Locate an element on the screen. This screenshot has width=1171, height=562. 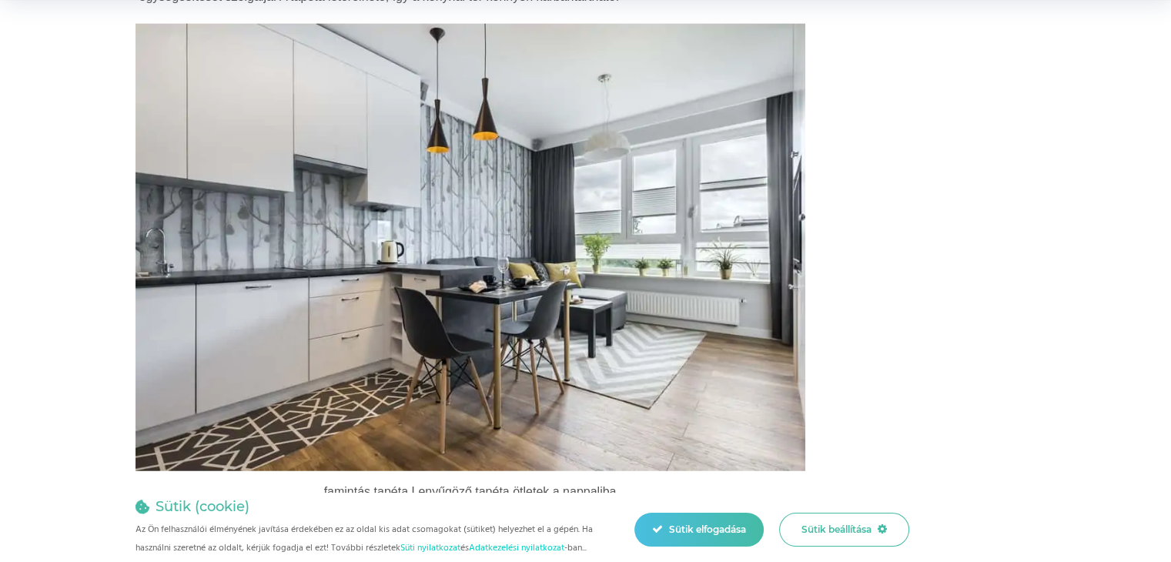
h4: Sütik (cookie) is located at coordinates (203, 507).